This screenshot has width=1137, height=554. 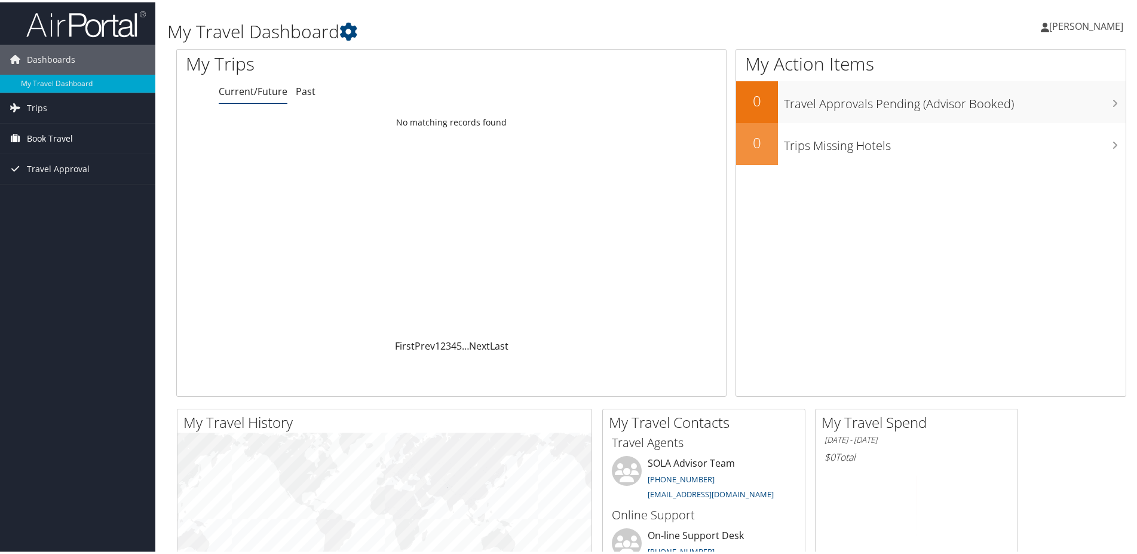 What do you see at coordinates (86, 22) in the screenshot?
I see `img: airportal-logo.png` at bounding box center [86, 22].